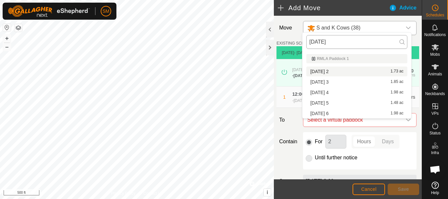  Describe the element at coordinates (397, 72) in the screenshot. I see `span: 1.73 ac` at that location.